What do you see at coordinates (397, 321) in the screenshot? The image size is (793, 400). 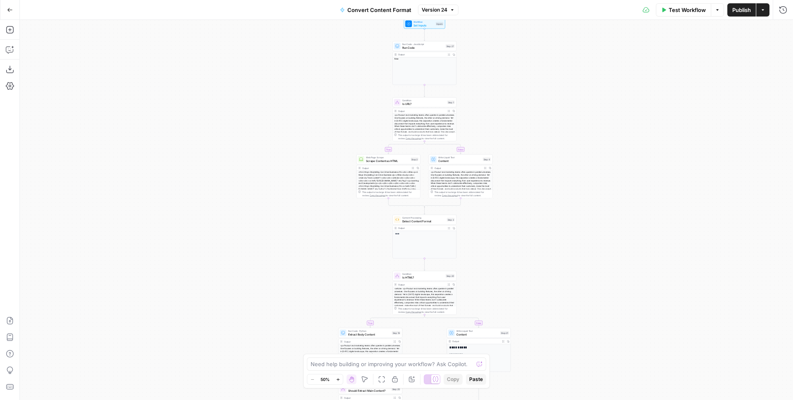 I see `g: Edge from step_20 to step_19` at bounding box center [397, 321].